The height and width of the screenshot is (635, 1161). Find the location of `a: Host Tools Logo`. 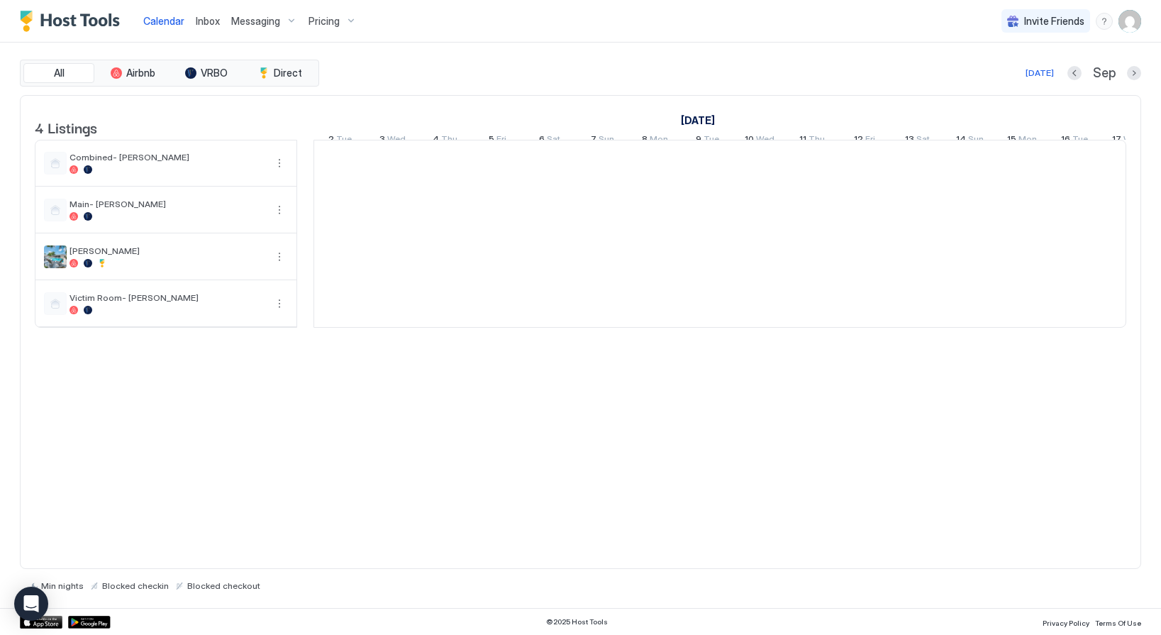

a: Host Tools Logo is located at coordinates (73, 21).